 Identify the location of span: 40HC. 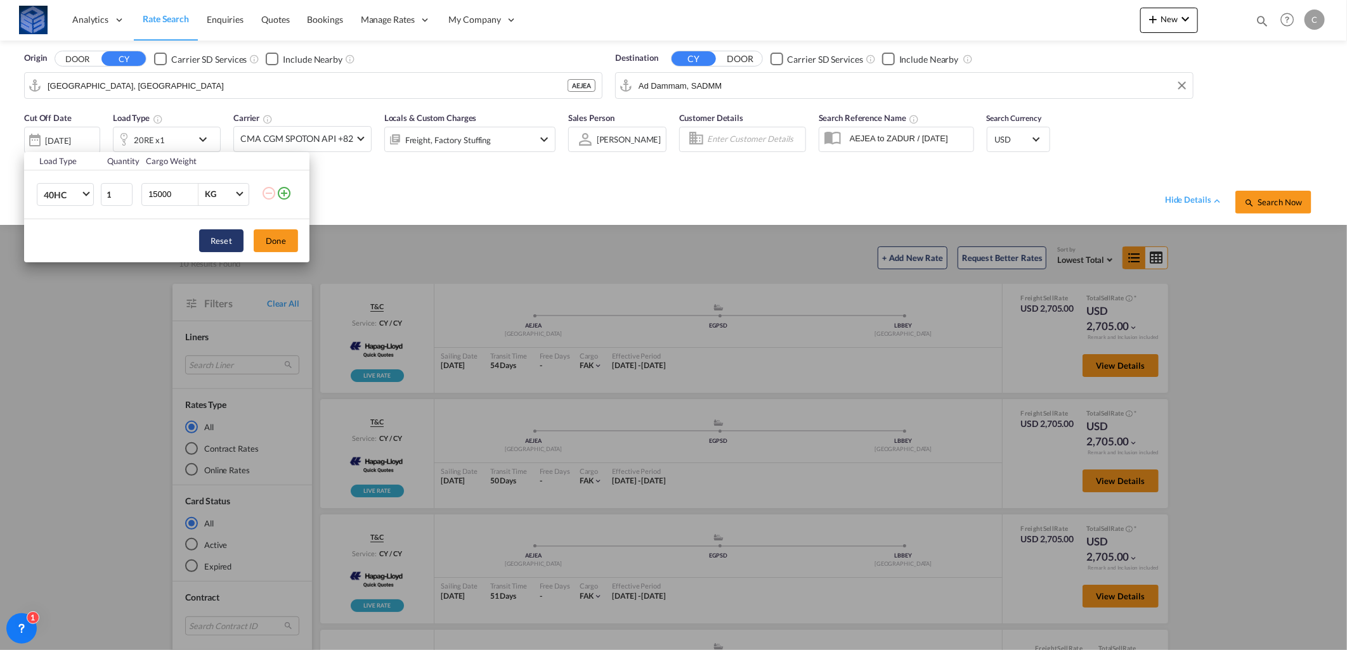
(62, 195).